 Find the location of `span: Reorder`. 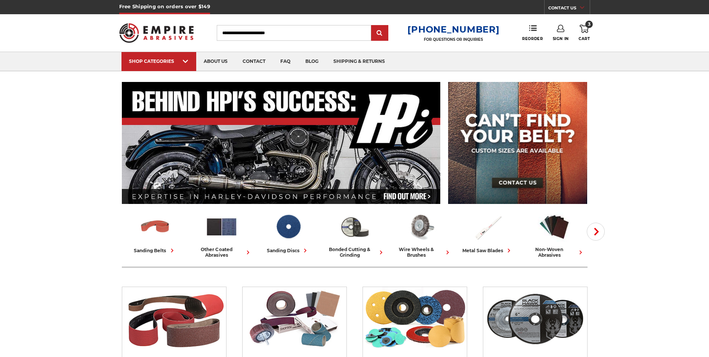

span: Reorder is located at coordinates (532, 38).